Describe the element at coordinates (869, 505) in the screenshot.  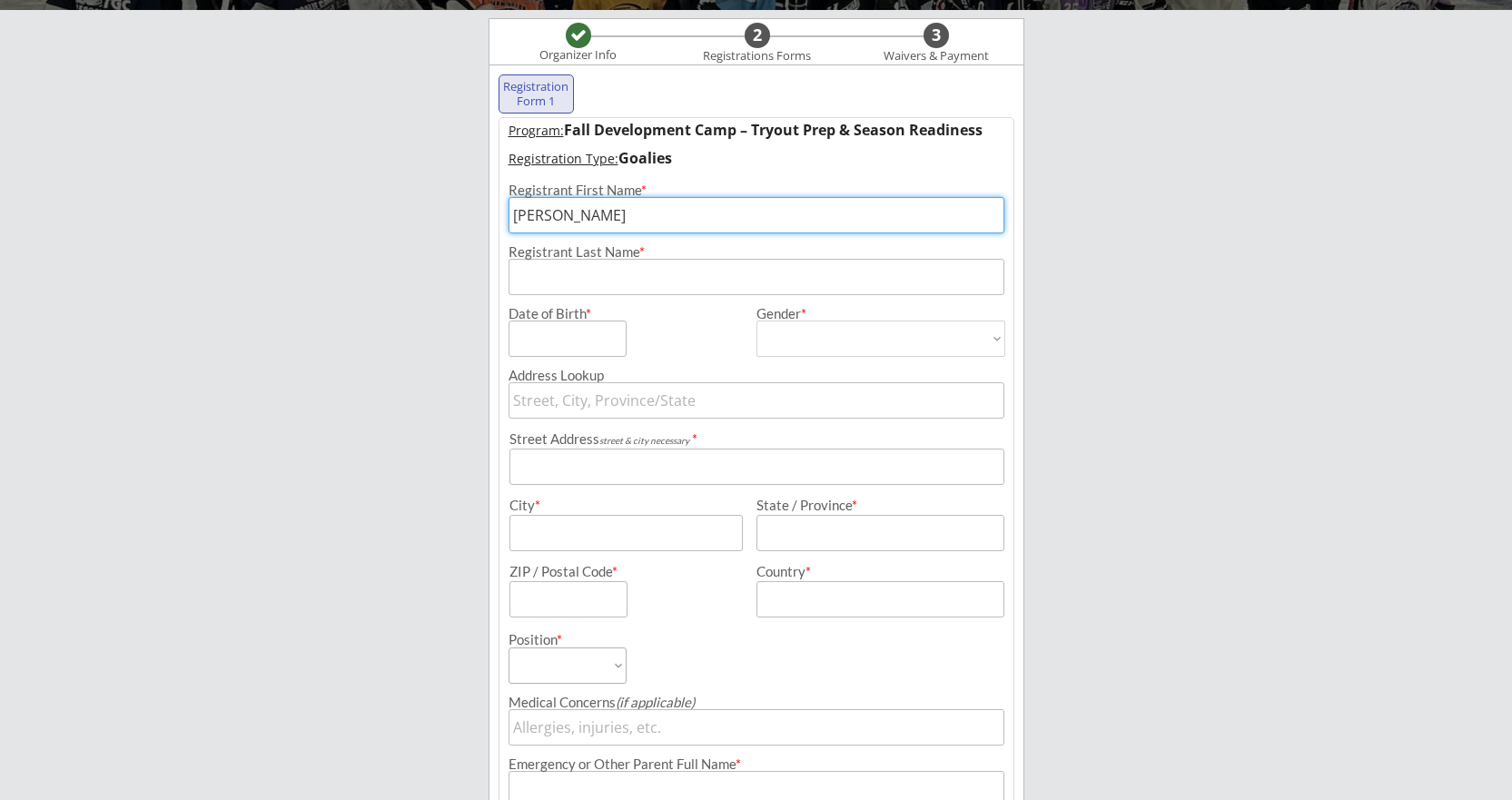
I see `div: State / Province` at that location.